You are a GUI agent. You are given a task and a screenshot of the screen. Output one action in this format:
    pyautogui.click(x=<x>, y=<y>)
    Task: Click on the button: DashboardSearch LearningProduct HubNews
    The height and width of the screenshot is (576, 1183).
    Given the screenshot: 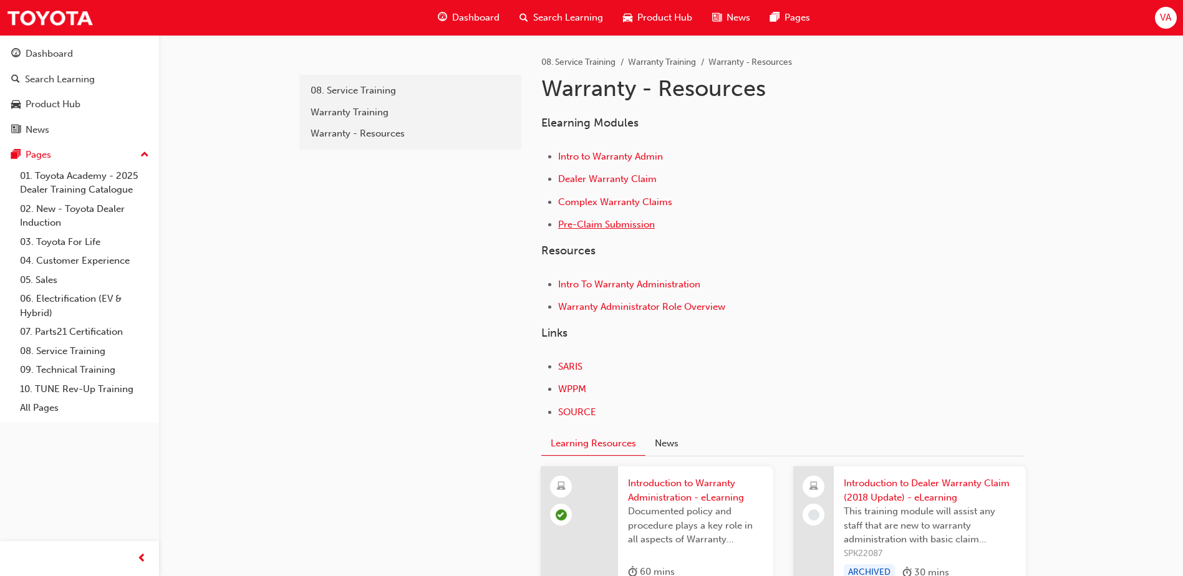 What is the action you would take?
    pyautogui.click(x=79, y=92)
    